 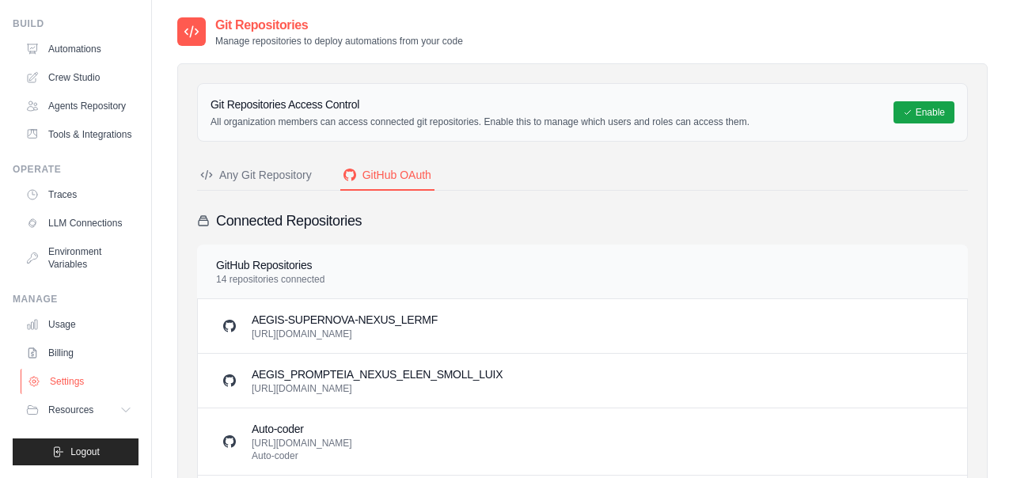 What do you see at coordinates (256, 176) in the screenshot?
I see `button: Any Git Repository` at bounding box center [256, 176].